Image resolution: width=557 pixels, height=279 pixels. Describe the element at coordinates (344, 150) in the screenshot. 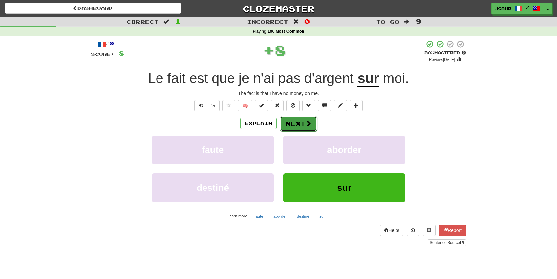

I see `span: aborder` at that location.